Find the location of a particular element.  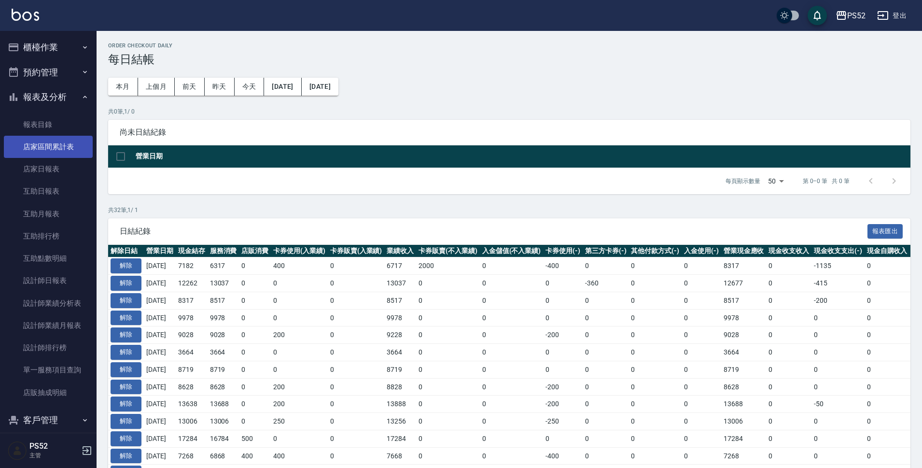

button: save is located at coordinates (817, 15).